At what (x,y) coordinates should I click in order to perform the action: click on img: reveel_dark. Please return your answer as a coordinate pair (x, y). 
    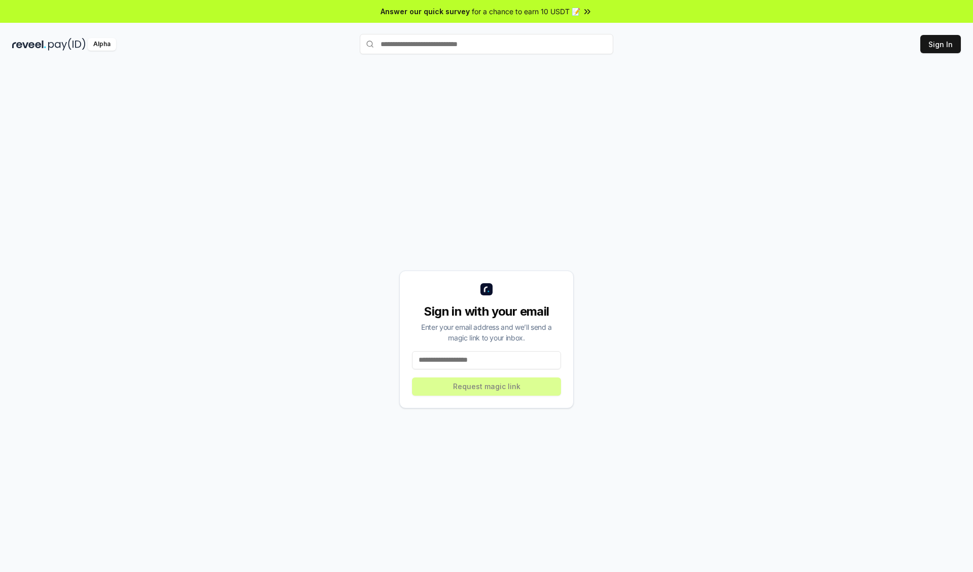
    Looking at the image, I should click on (29, 44).